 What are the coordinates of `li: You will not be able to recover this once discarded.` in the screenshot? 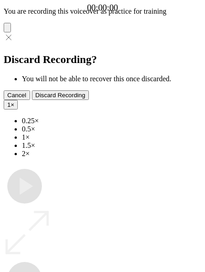 It's located at (112, 79).